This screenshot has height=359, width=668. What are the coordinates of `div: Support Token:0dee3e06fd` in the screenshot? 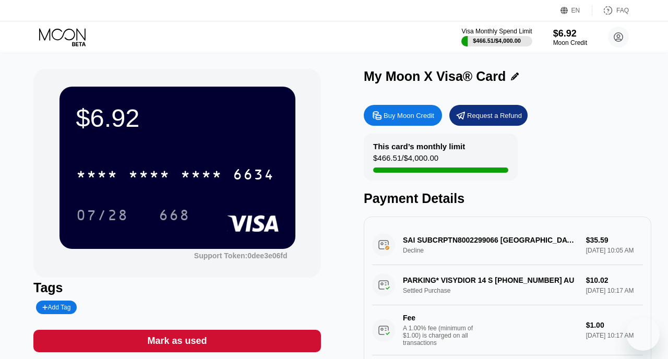 It's located at (241, 256).